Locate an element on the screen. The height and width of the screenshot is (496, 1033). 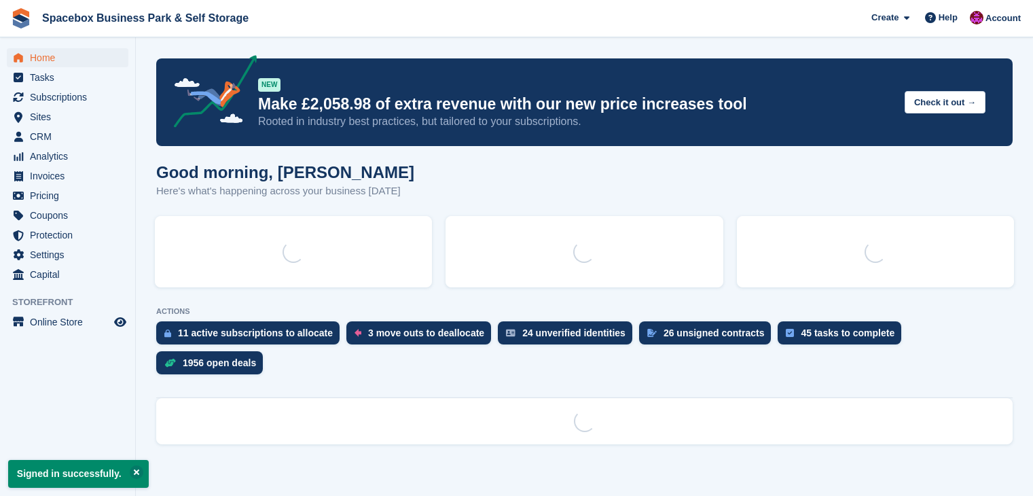
div: NEW is located at coordinates (269, 85).